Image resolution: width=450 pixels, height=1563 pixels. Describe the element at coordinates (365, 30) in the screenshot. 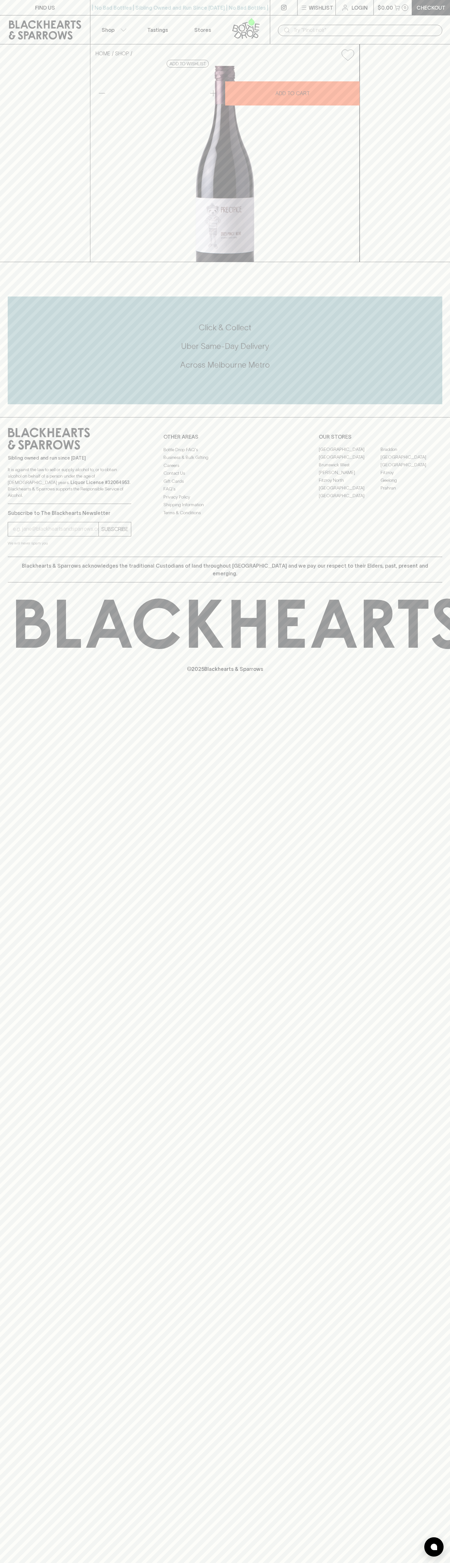

I see `input: Try "Pinot noir"` at that location.